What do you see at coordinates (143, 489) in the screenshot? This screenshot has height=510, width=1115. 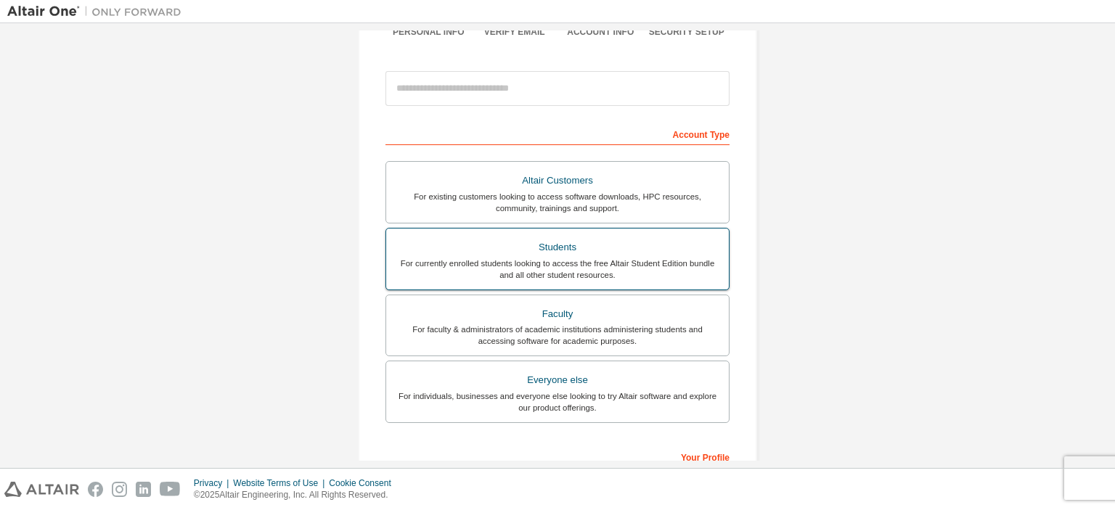 I see `img: linkedin.svg` at bounding box center [143, 489].